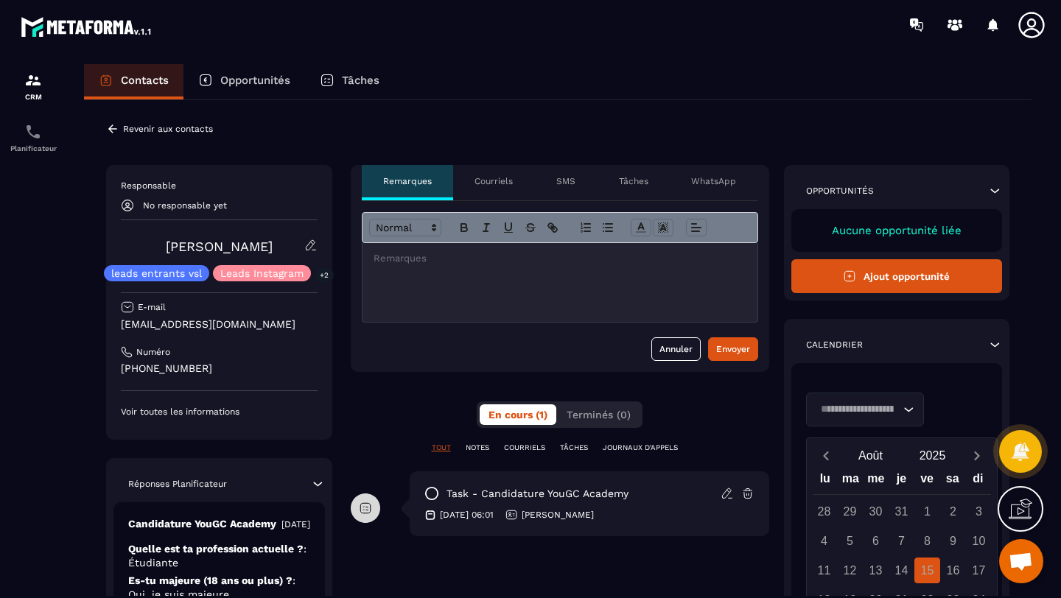  Describe the element at coordinates (977, 455) in the screenshot. I see `button: Next month` at that location.